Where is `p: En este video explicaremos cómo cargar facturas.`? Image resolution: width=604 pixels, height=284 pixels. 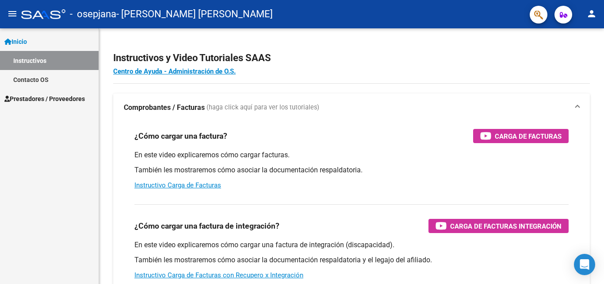
p: En este video explicaremos cómo cargar facturas. is located at coordinates (352, 155).